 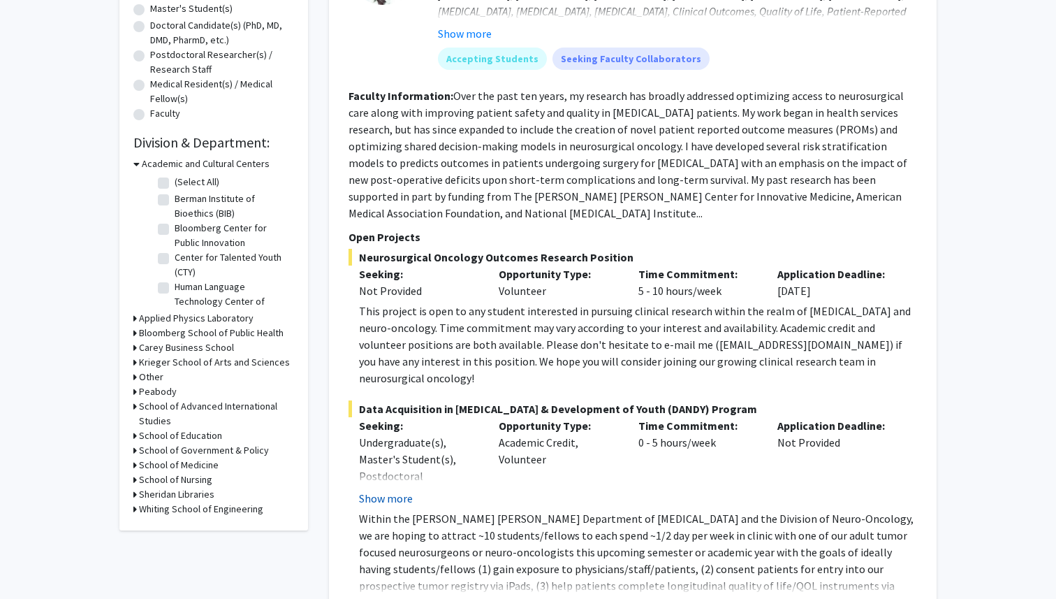 I want to click on h3: School of Education, so click(x=180, y=435).